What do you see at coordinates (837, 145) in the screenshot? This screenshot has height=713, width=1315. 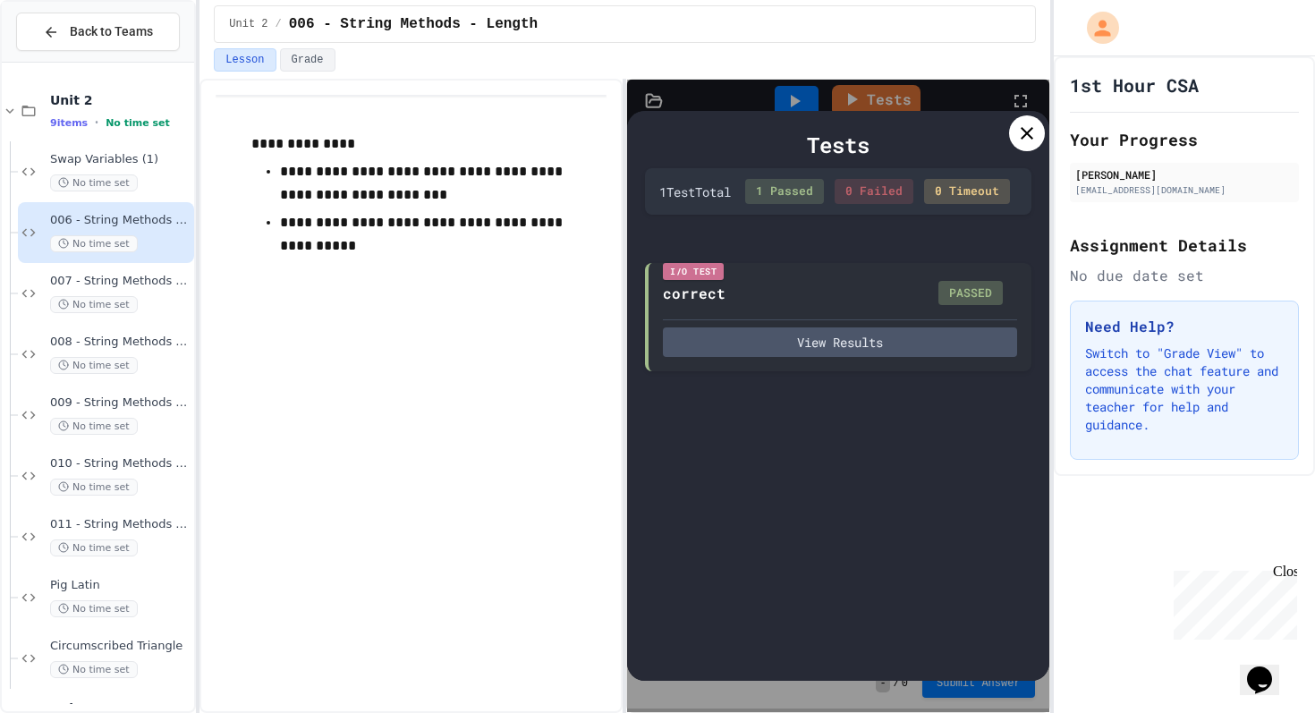 I see `div: Tests` at bounding box center [837, 145].